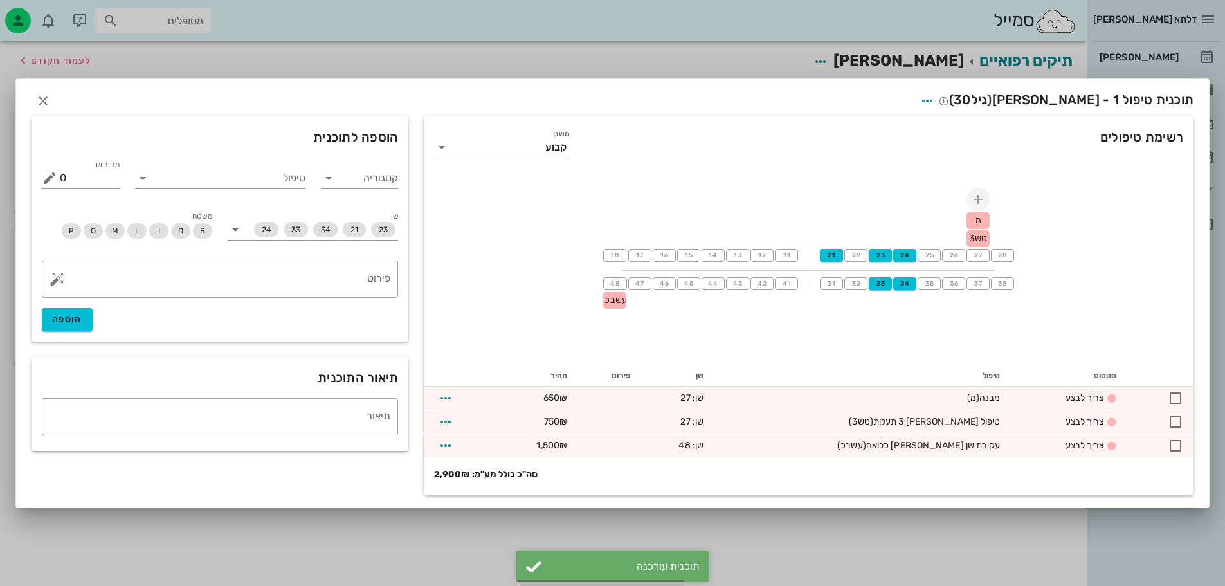 The image size is (1225, 586). I want to click on span: 31, so click(832, 284).